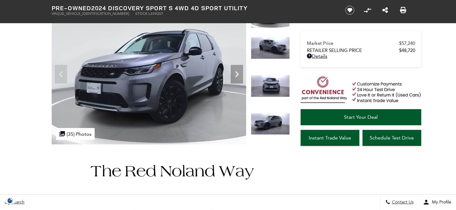 This screenshot has height=210, width=456. Describe the element at coordinates (71, 8) in the screenshot. I see `strong: Pre-Owned` at that location.